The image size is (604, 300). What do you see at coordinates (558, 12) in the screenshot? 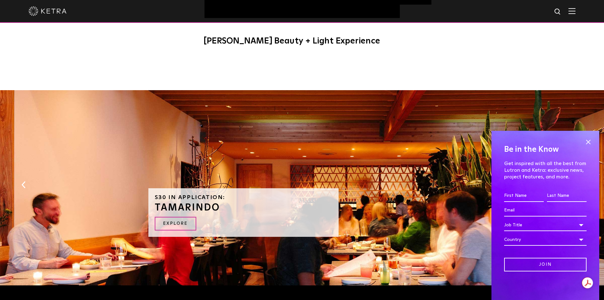
I see `img: search icon` at bounding box center [558, 12].